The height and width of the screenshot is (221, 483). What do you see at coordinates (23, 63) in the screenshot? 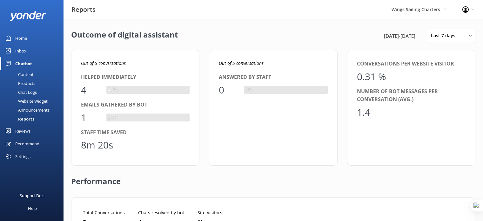
I see `div: Chatbot` at bounding box center [23, 63].